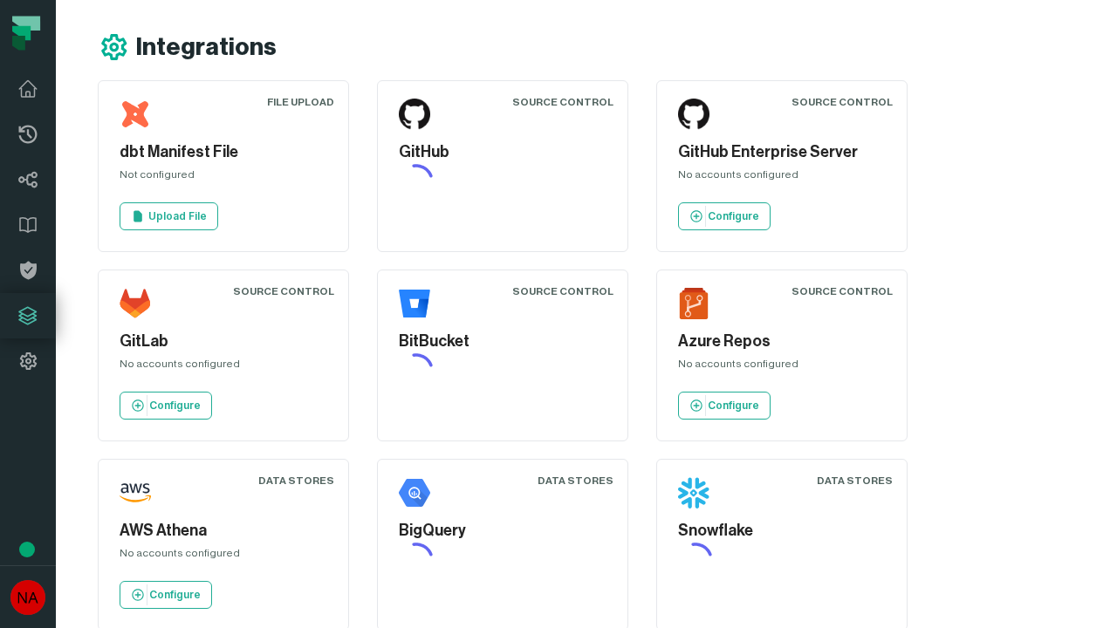  I want to click on img: BitBucket, so click(415, 304).